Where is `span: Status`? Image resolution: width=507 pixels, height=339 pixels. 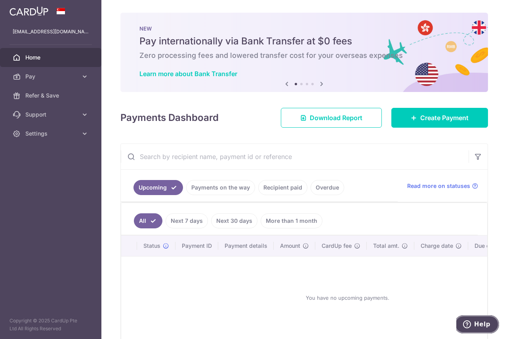 span: Status is located at coordinates (152, 246).